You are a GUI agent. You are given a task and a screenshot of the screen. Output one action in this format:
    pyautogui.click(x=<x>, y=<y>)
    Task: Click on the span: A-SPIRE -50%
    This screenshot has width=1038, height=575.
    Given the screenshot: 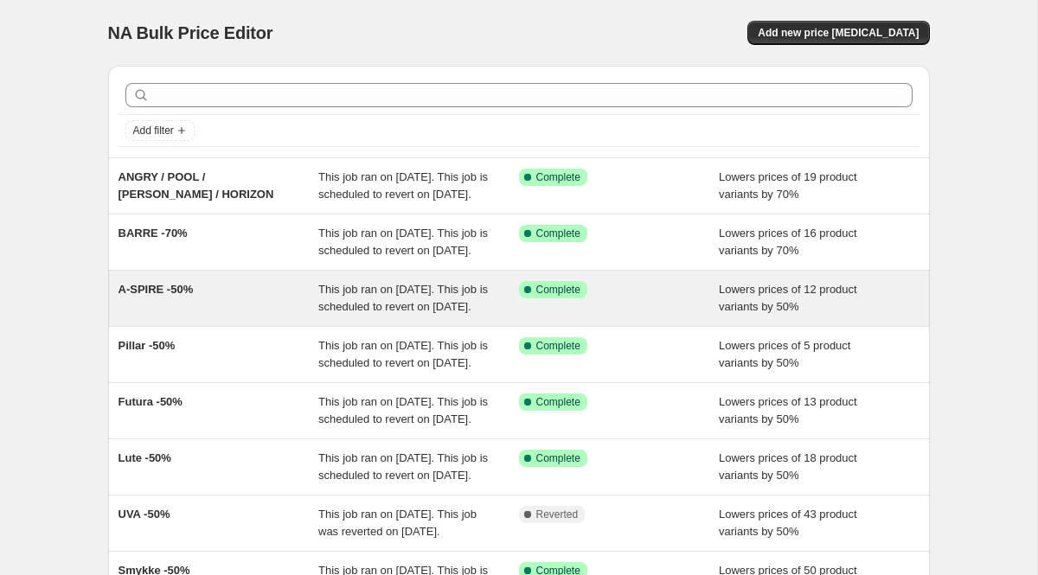 What is the action you would take?
    pyautogui.click(x=156, y=289)
    